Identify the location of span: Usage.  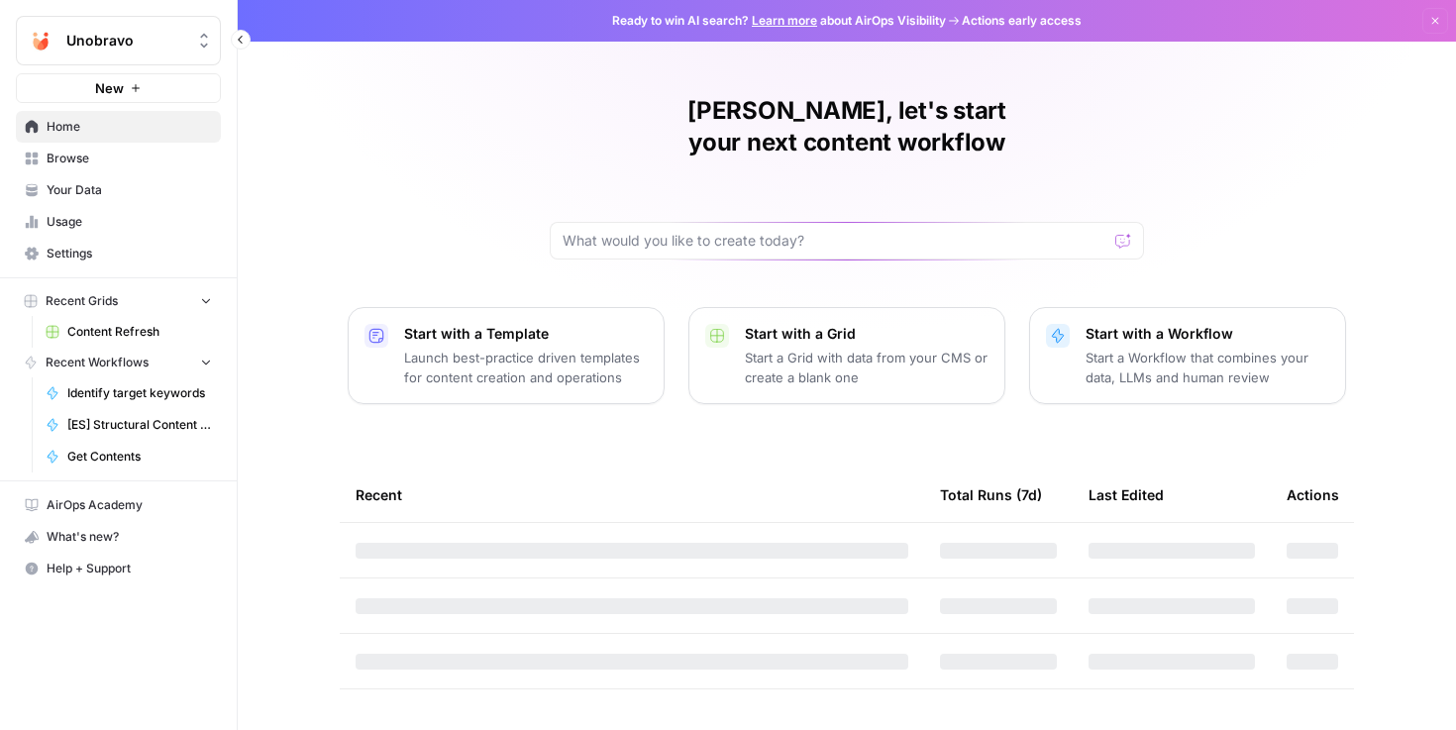
(129, 222).